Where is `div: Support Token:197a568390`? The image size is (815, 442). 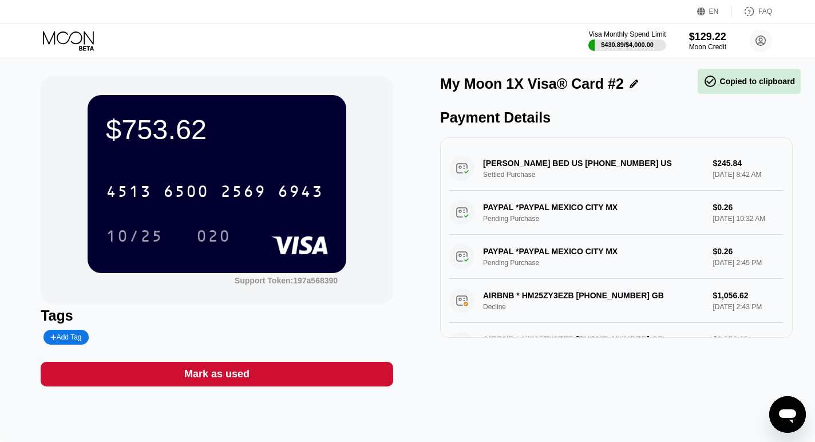
div: Support Token:197a568390 is located at coordinates (286, 281).